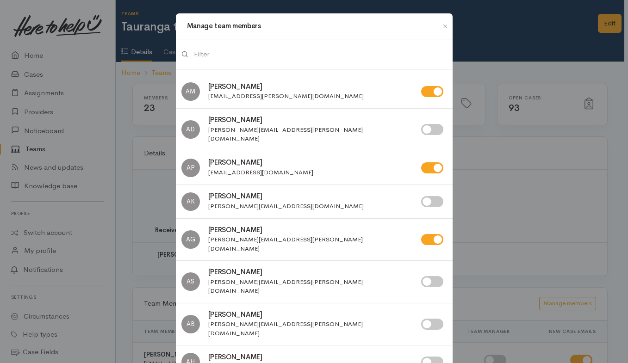 The width and height of the screenshot is (628, 363). I want to click on span: AK, so click(191, 202).